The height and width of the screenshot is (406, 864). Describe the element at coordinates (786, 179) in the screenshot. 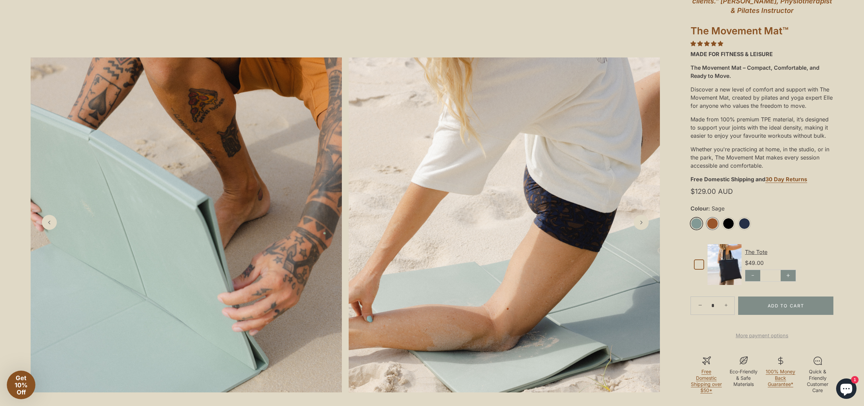

I see `a: 30 Day Returns` at that location.